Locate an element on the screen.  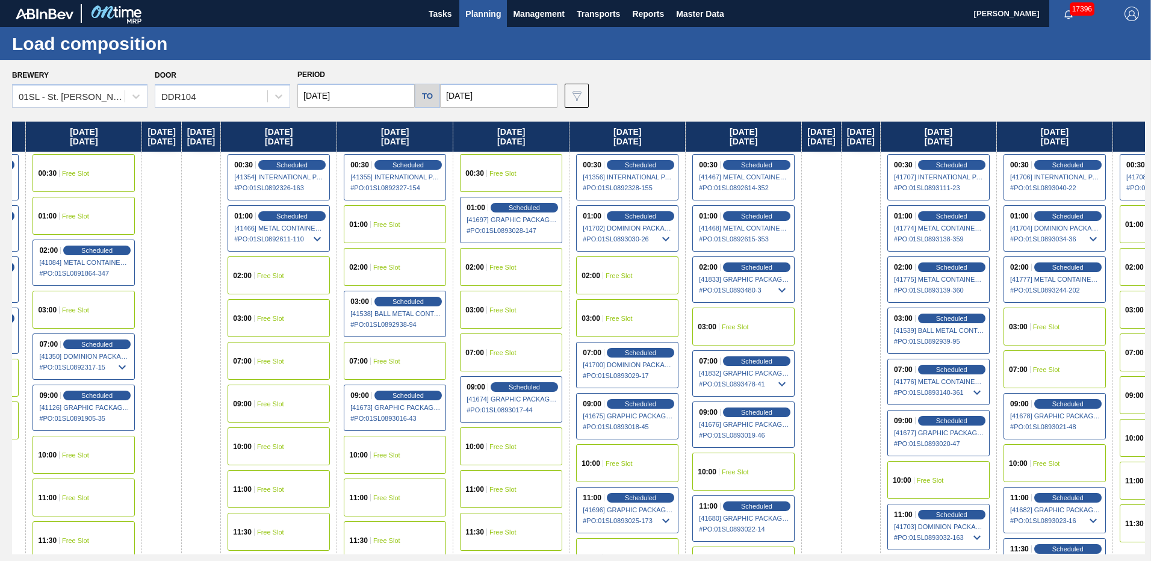
img: icon-filter-gray is located at coordinates (577, 96).